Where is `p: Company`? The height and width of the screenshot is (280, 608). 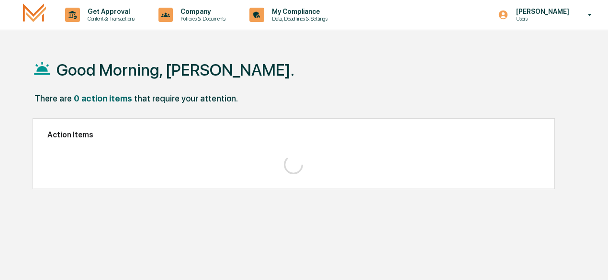
p: Company is located at coordinates (202, 11).